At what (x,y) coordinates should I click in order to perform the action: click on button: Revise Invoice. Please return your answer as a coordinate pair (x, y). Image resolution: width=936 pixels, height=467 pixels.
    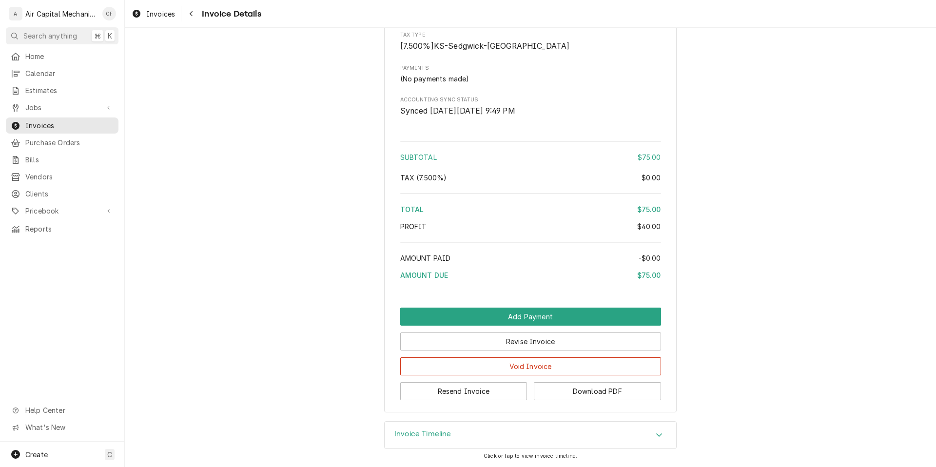
    Looking at the image, I should click on (531, 341).